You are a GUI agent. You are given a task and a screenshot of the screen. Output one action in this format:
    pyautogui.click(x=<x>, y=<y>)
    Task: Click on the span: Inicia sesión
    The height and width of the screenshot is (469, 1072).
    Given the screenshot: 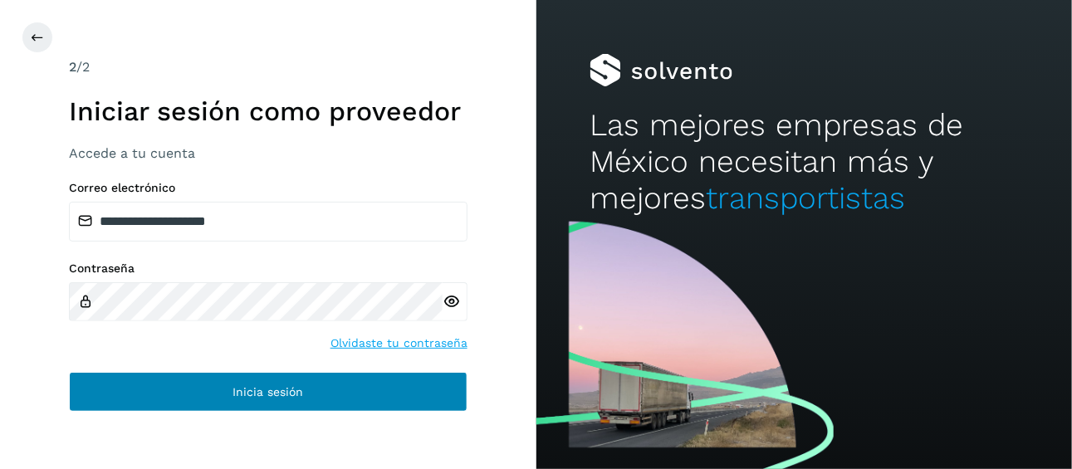 What is the action you would take?
    pyautogui.click(x=267, y=392)
    